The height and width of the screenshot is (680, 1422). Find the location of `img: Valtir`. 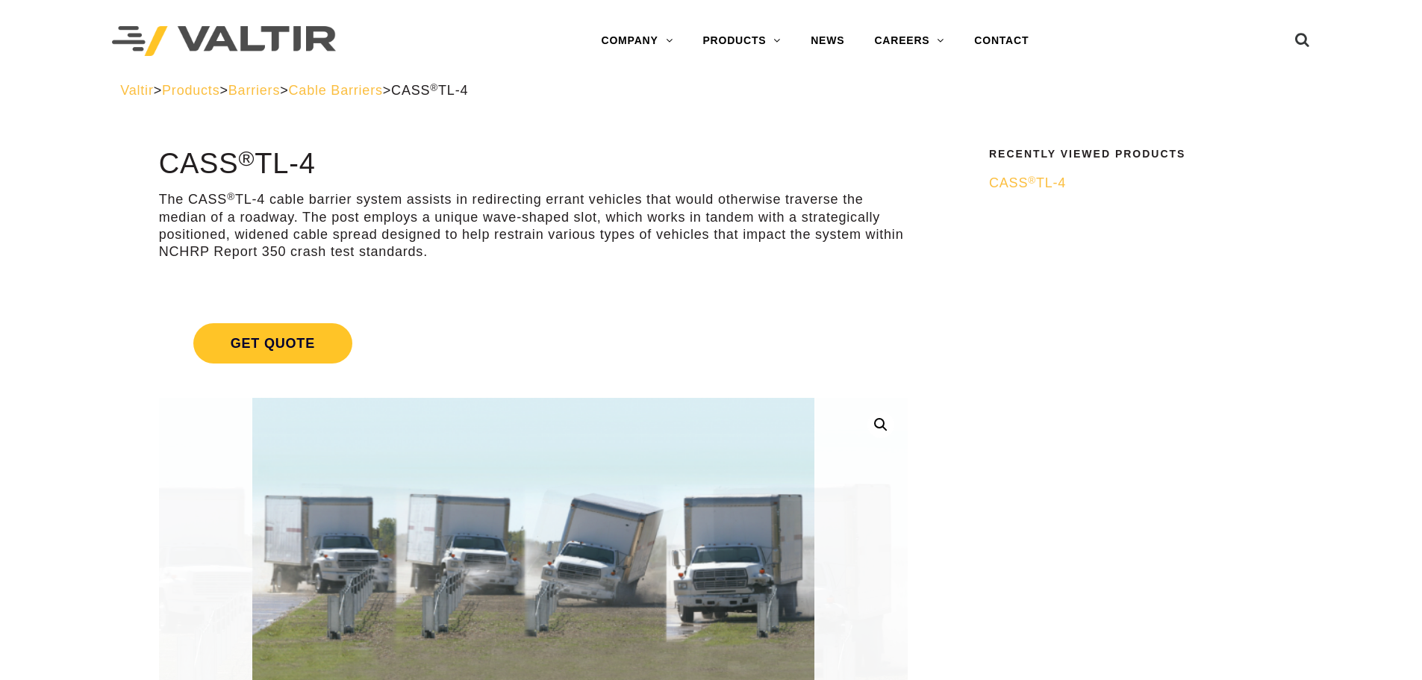

img: Valtir is located at coordinates (224, 41).